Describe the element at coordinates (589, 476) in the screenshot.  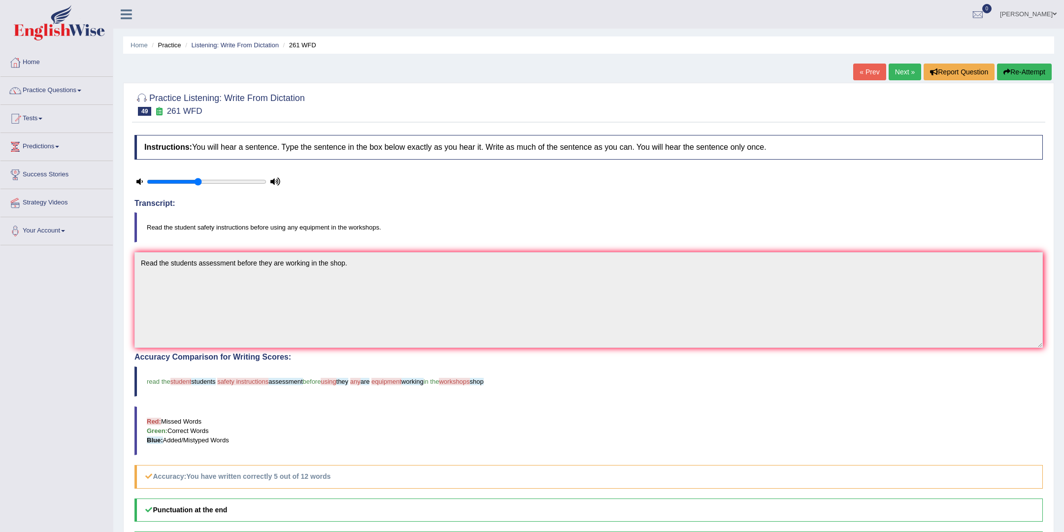
I see `h5: Accuracy:` at that location.